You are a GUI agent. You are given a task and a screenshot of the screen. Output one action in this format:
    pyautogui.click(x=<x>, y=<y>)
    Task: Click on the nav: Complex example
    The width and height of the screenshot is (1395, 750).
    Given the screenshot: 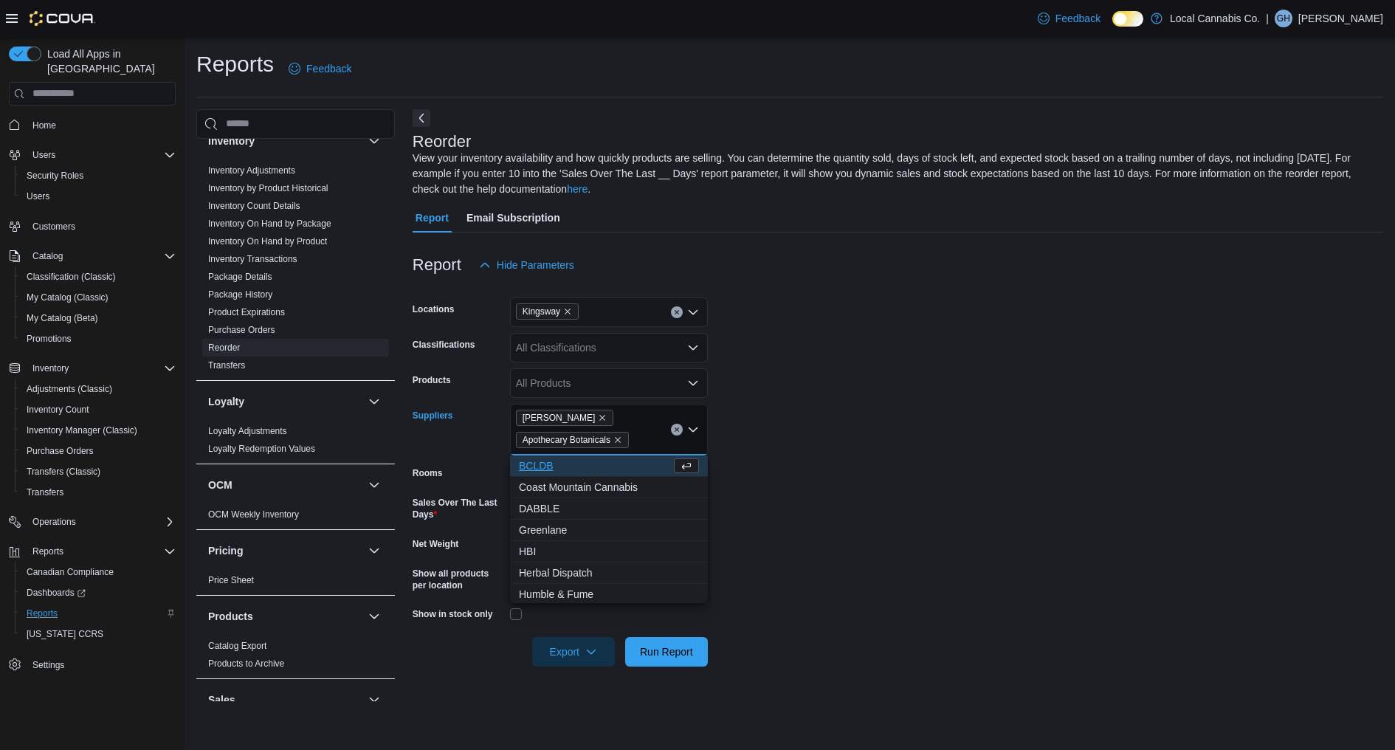 What is the action you would take?
    pyautogui.click(x=92, y=411)
    